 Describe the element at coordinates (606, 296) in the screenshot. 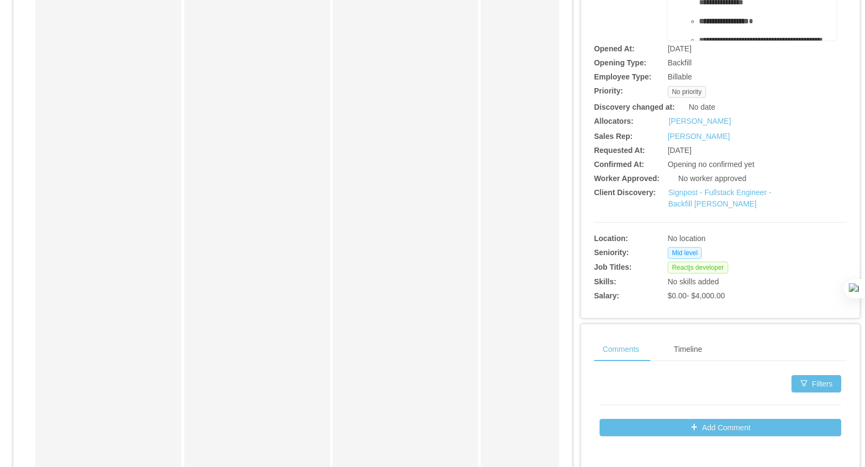

I see `b: Salary:` at that location.